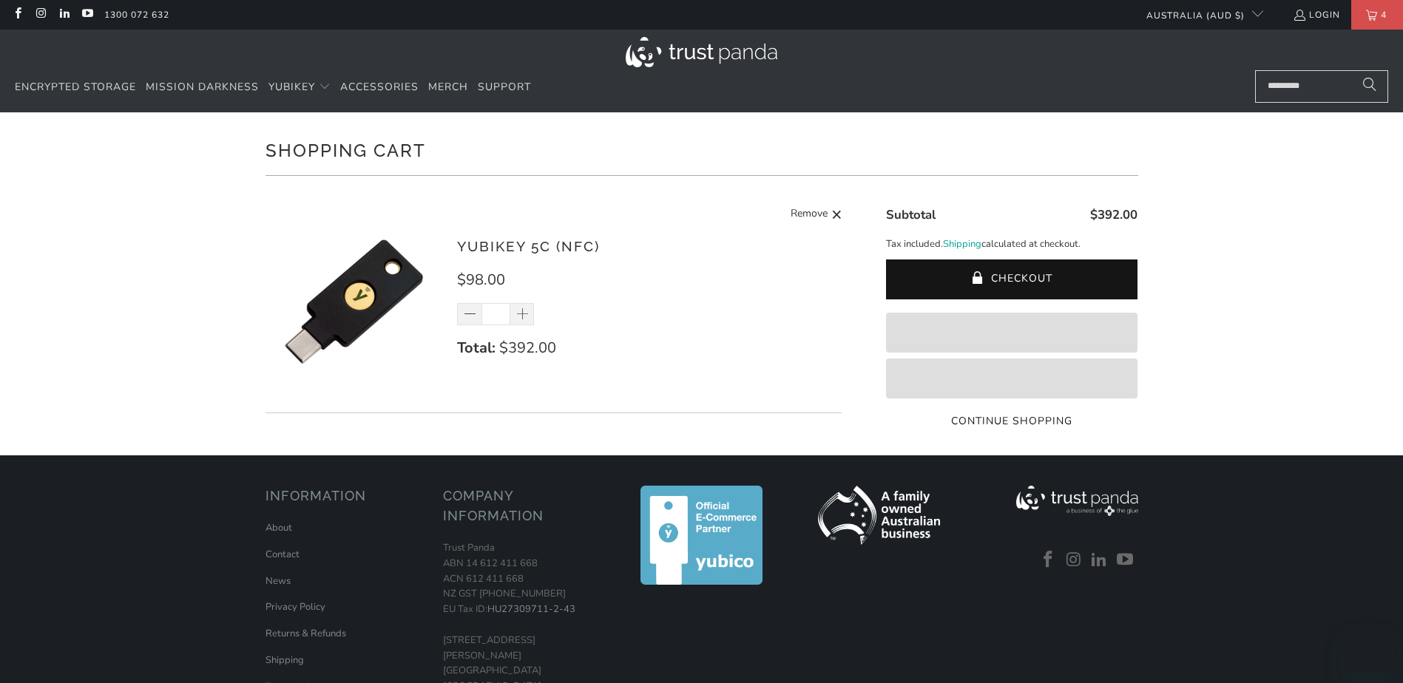 The width and height of the screenshot is (1403, 683). Describe the element at coordinates (911, 215) in the screenshot. I see `span: Subtotal` at that location.